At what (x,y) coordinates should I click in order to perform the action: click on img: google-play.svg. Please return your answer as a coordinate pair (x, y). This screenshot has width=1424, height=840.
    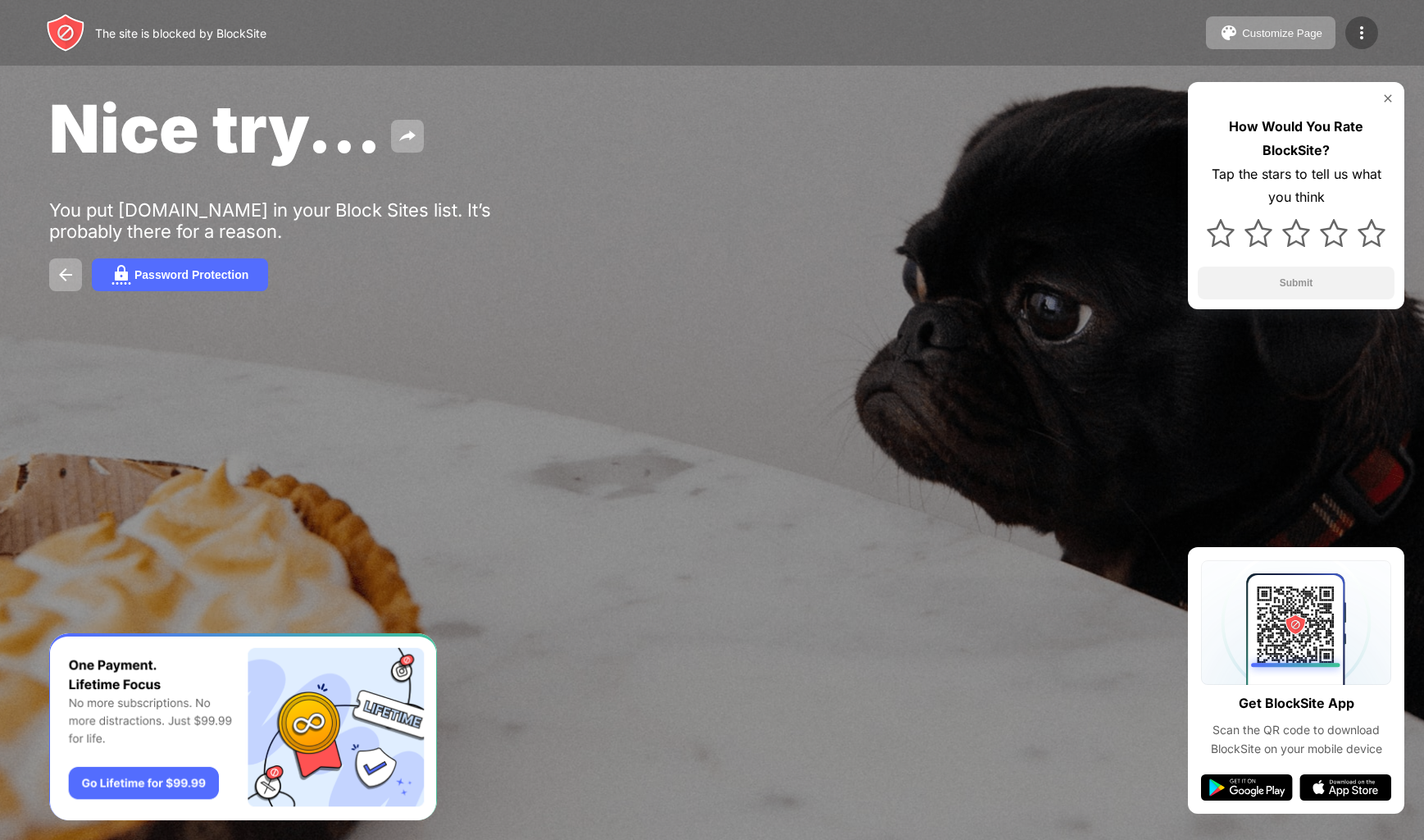
    Looking at the image, I should click on (1247, 787).